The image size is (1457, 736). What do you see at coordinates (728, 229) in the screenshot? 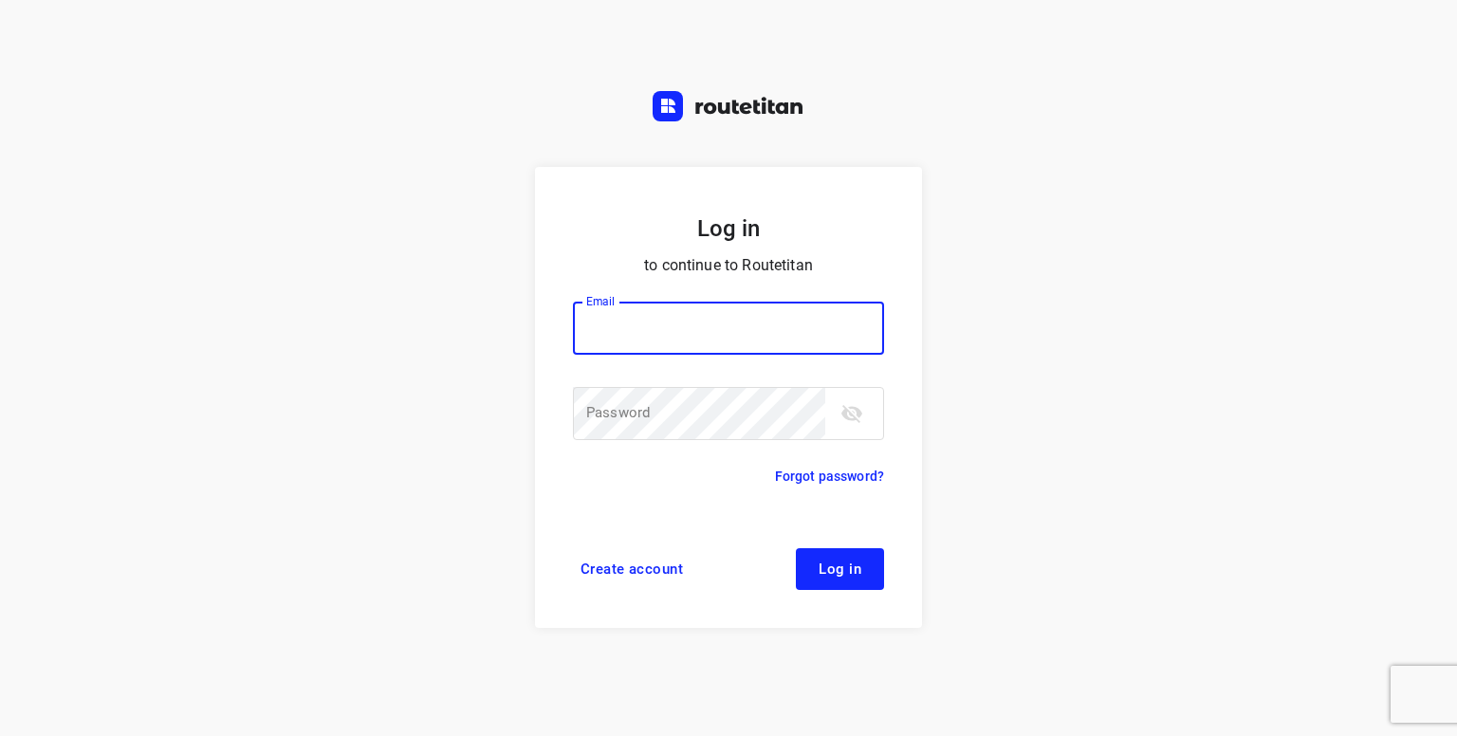
I see `h5: Log in` at bounding box center [728, 229].